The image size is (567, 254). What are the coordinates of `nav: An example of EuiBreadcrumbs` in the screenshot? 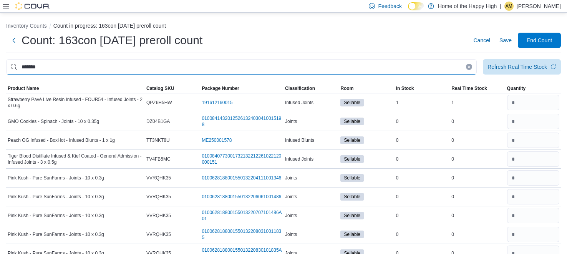 It's located at (283, 26).